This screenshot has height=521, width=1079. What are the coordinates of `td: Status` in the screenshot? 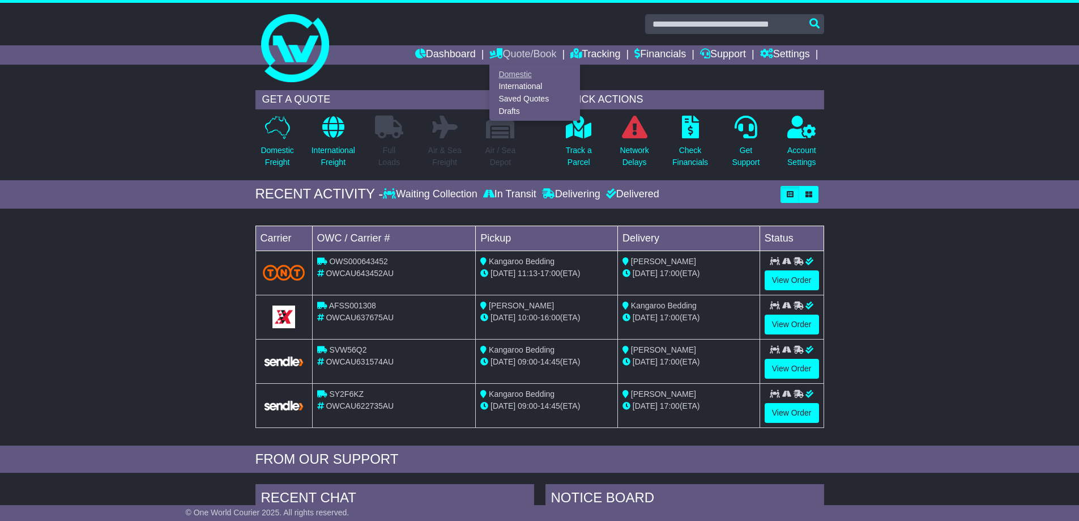 It's located at (792, 238).